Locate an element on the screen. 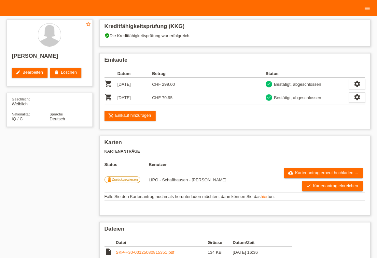  h3: Kartenanträge is located at coordinates (235, 151).